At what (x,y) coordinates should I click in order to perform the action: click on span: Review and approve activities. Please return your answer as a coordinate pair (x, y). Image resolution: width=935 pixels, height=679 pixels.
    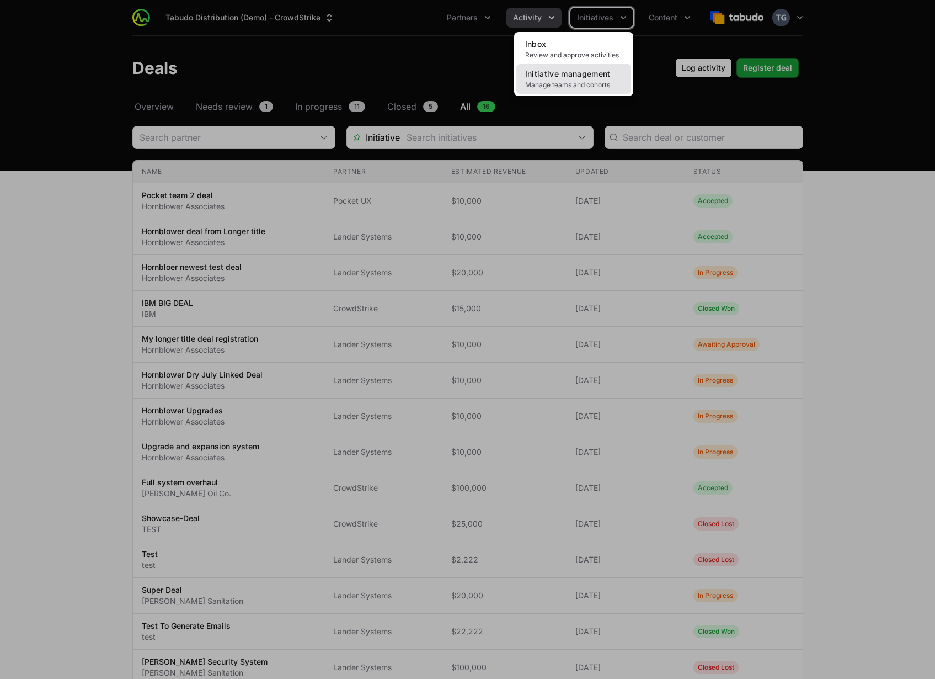
    Looking at the image, I should click on (574, 55).